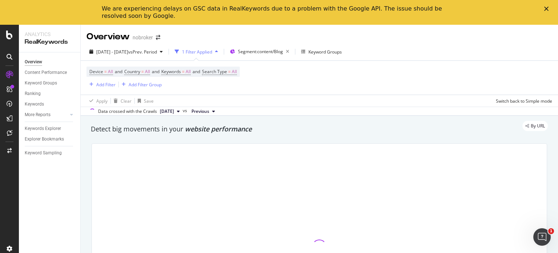 The height and width of the screenshot is (253, 558). What do you see at coordinates (144, 101) in the screenshot?
I see `button: Save` at bounding box center [144, 101].